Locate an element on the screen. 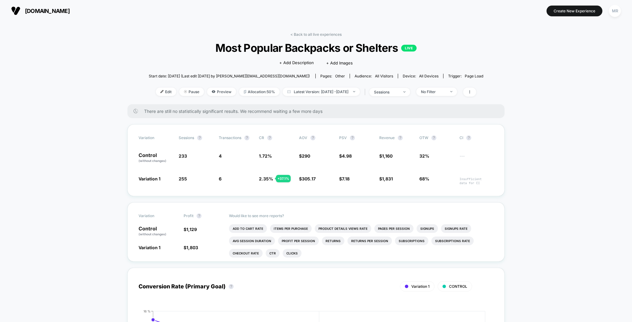 The width and height of the screenshot is (632, 322). img: calendar is located at coordinates (289, 92).